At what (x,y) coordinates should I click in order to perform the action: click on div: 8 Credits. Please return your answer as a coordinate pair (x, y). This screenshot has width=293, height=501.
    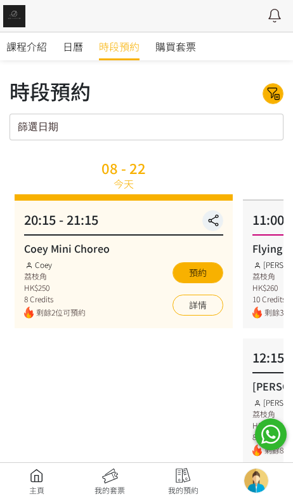
    Looking at the image, I should click on (55, 299).